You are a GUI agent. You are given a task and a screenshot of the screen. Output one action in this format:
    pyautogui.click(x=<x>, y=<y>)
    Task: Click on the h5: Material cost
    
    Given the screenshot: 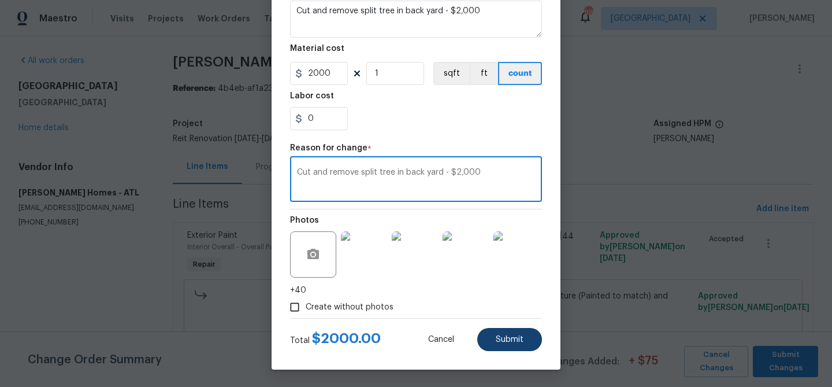 What is the action you would take?
    pyautogui.click(x=317, y=49)
    